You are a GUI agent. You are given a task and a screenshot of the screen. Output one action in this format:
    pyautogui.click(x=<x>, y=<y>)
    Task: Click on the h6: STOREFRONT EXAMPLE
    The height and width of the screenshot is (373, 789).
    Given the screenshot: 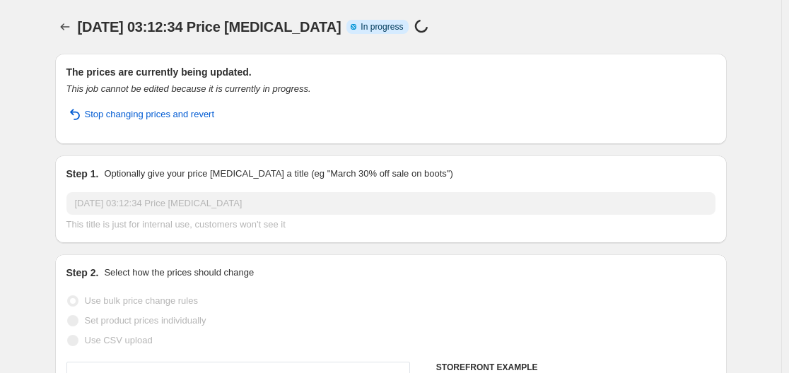 What is the action you would take?
    pyautogui.click(x=576, y=368)
    